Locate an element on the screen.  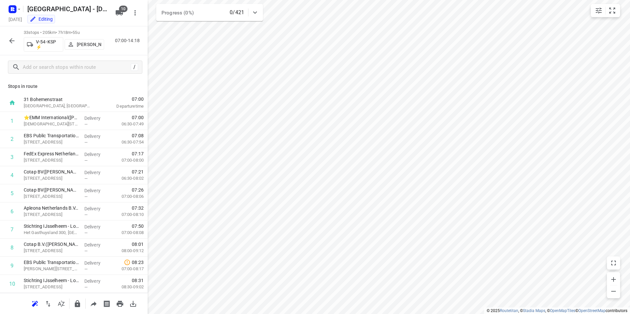
a: Routetitan is located at coordinates (509, 311).